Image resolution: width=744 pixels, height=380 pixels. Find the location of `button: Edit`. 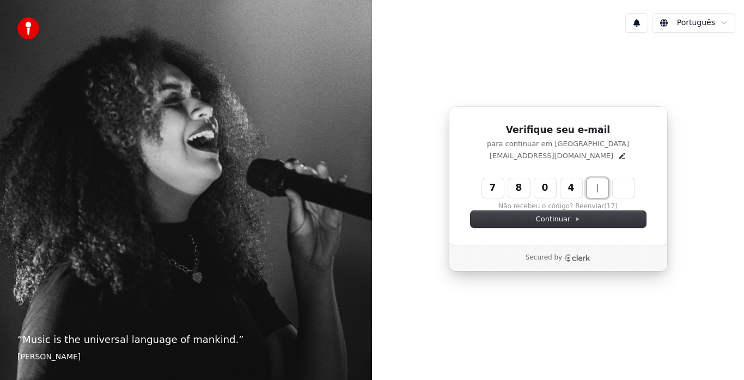

button: Edit is located at coordinates (622, 156).